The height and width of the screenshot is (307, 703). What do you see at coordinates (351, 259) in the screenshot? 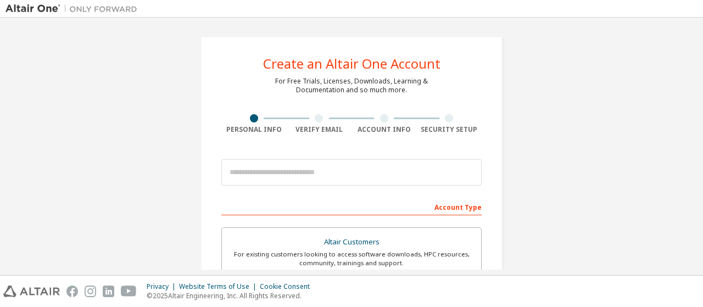
I see `div: For existing customers looking to access software downloads, HPC resources, community, trainings ...` at bounding box center [351, 259].